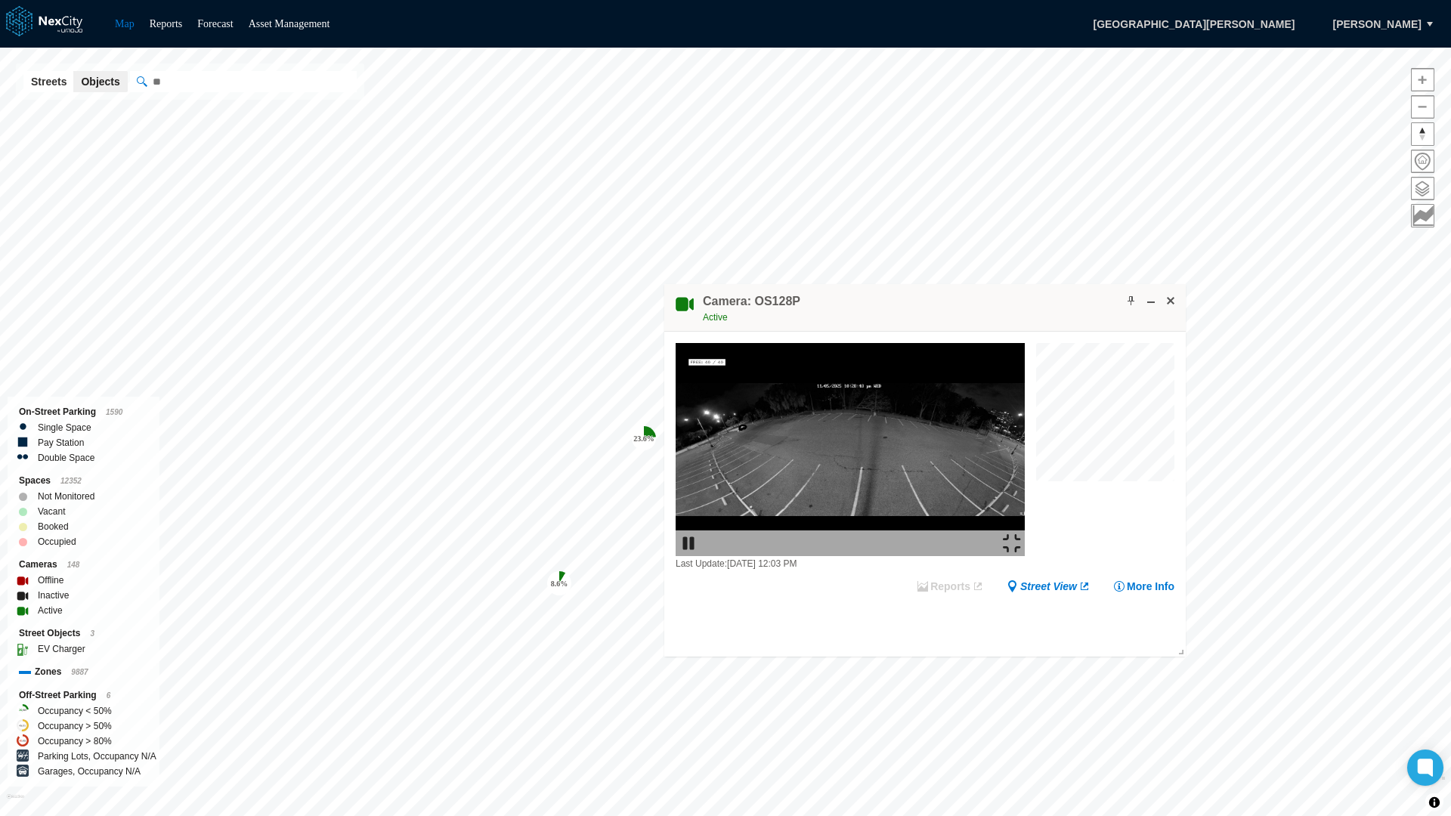 This screenshot has width=1451, height=816. I want to click on span: 9887, so click(79, 672).